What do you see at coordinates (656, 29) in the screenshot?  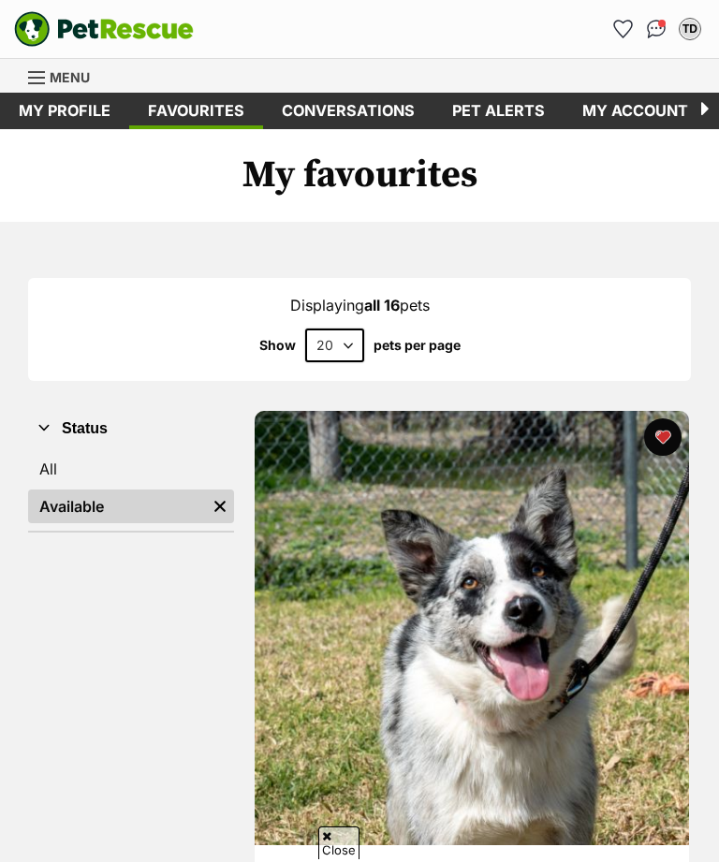 I see `a: Conversations` at bounding box center [656, 29].